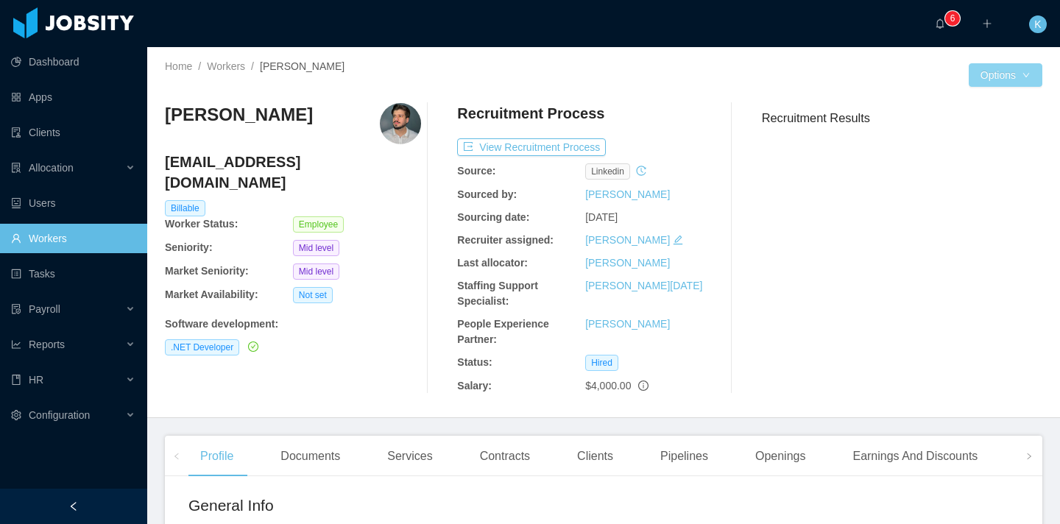  I want to click on h3: Recruitment Results, so click(902, 118).